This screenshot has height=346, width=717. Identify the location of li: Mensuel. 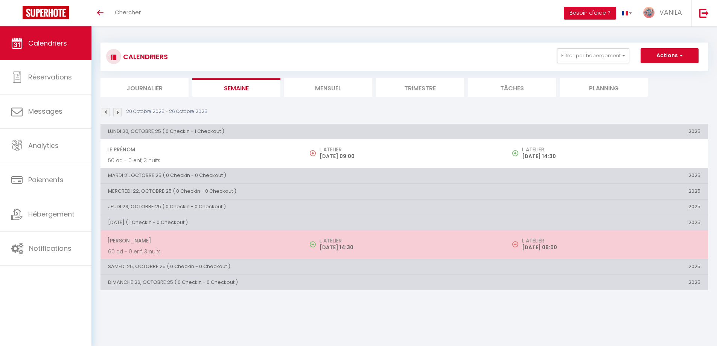
(328, 87).